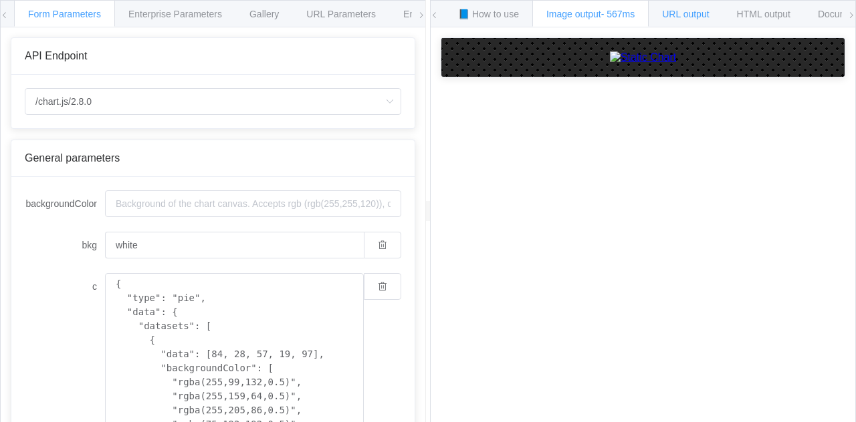 The height and width of the screenshot is (422, 856). Describe the element at coordinates (175, 14) in the screenshot. I see `span: Enterprise Parameters` at that location.